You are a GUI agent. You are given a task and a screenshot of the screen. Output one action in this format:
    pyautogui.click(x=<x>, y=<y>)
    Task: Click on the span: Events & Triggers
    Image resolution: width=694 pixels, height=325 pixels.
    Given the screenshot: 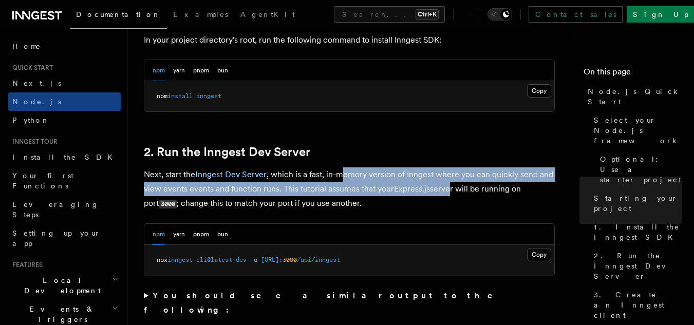 What is the action you would take?
    pyautogui.click(x=60, y=314)
    